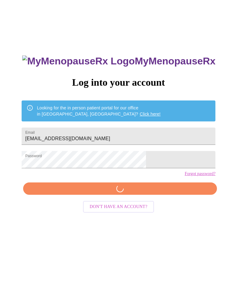 The image size is (237, 294). What do you see at coordinates (78, 61) in the screenshot?
I see `img: MyMenopauseRx Logo` at bounding box center [78, 61].